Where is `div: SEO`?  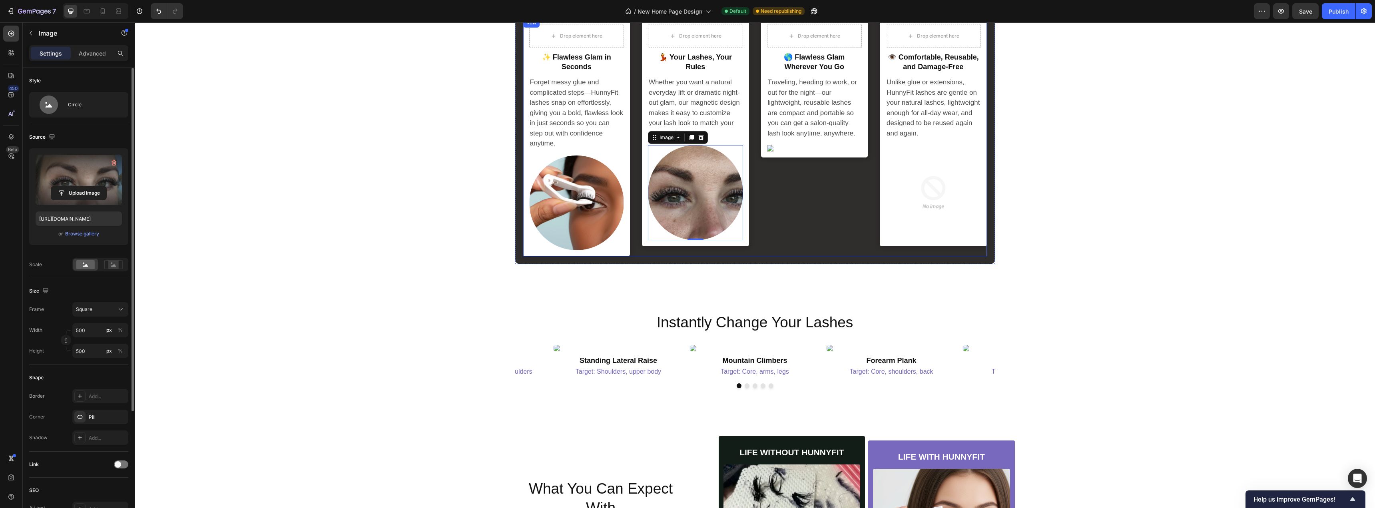 div: SEO is located at coordinates (34, 490).